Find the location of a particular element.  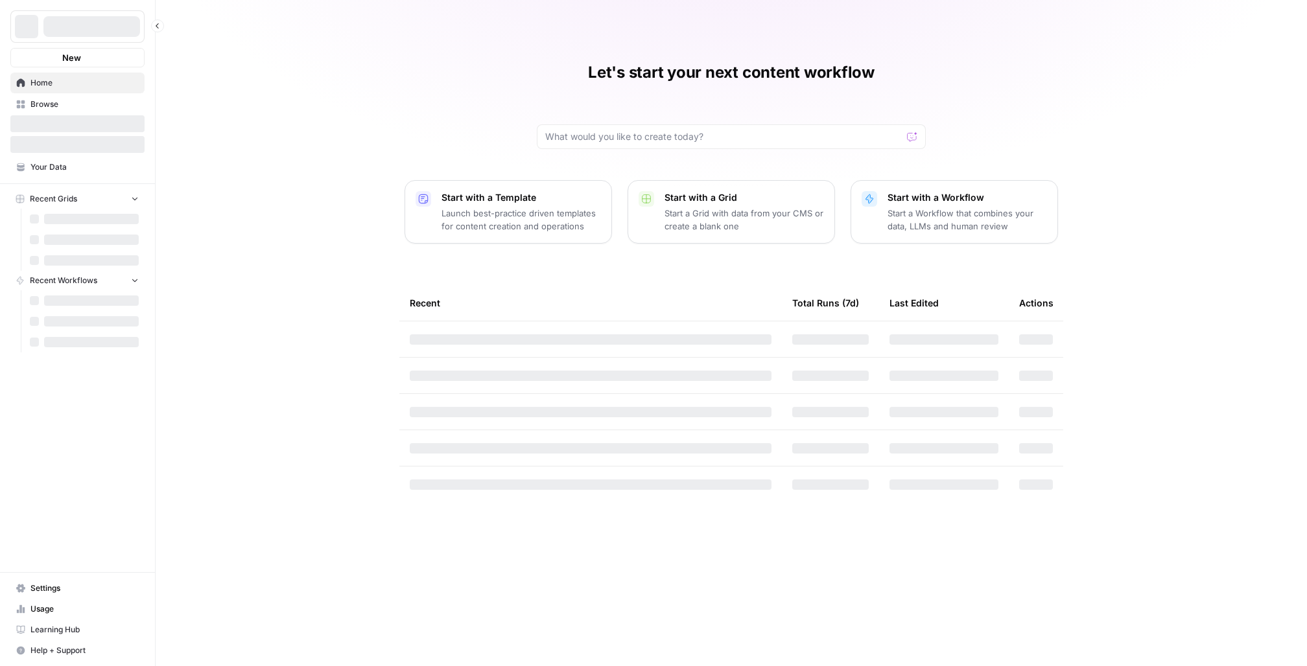

button: Recent Workflows is located at coordinates (77, 281).